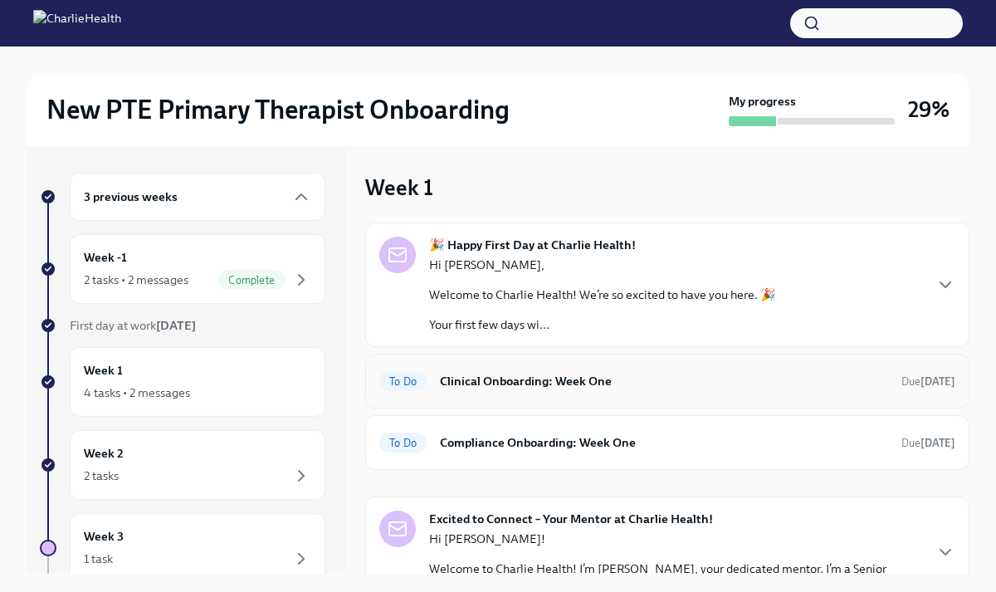 The width and height of the screenshot is (996, 592). Describe the element at coordinates (101, 476) in the screenshot. I see `div: 2 tasks` at that location.